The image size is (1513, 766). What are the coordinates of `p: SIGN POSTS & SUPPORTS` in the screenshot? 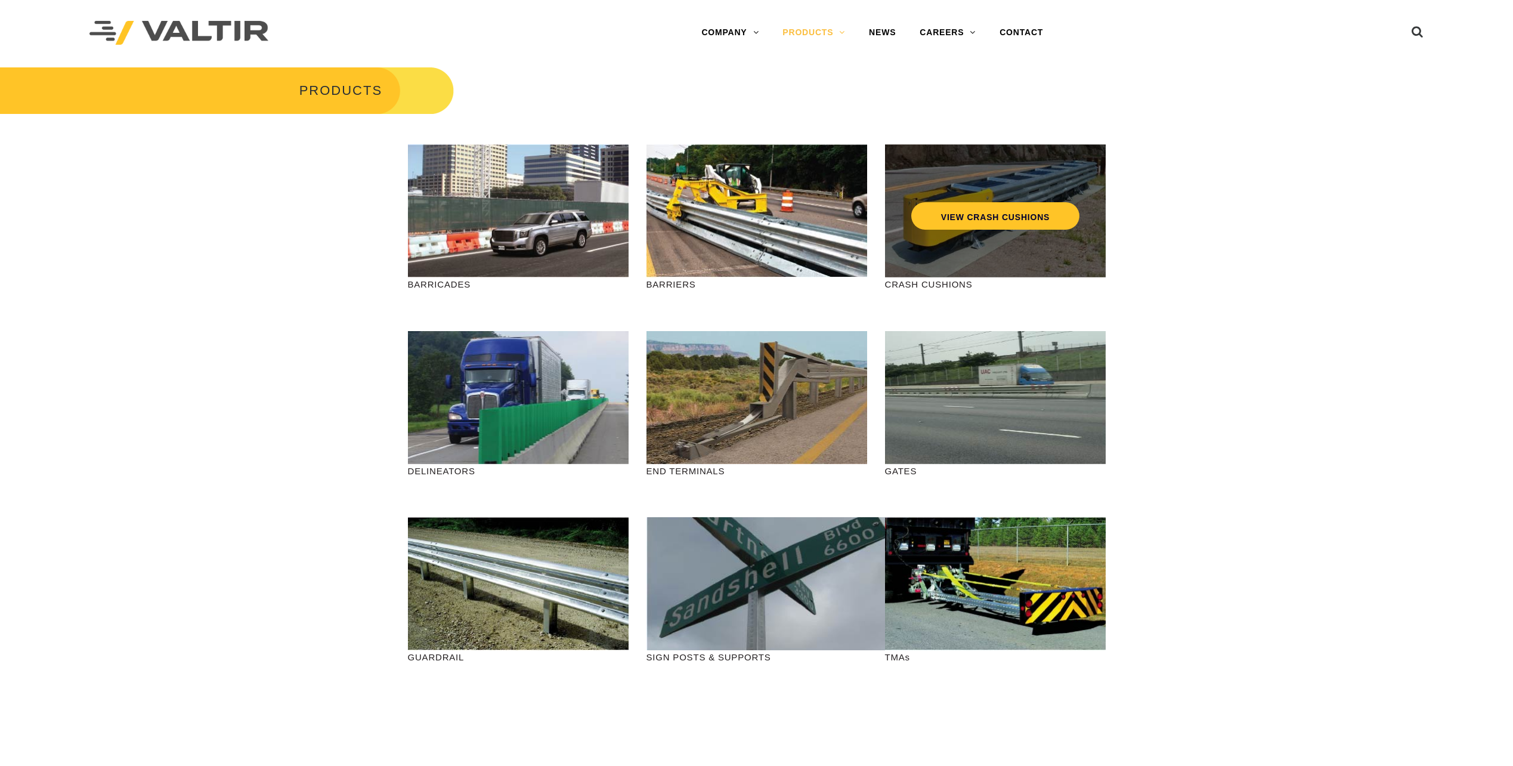 It's located at (757, 657).